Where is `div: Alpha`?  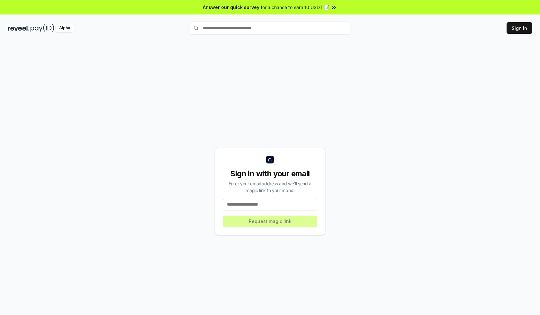 div: Alpha is located at coordinates (65, 28).